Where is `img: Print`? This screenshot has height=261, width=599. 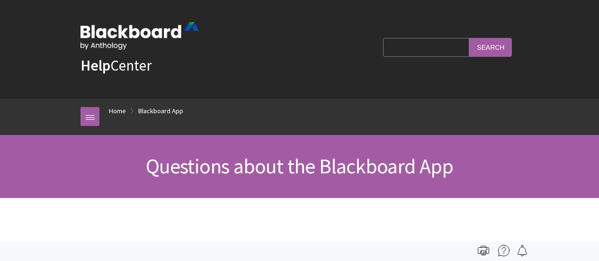 img: Print is located at coordinates (484, 251).